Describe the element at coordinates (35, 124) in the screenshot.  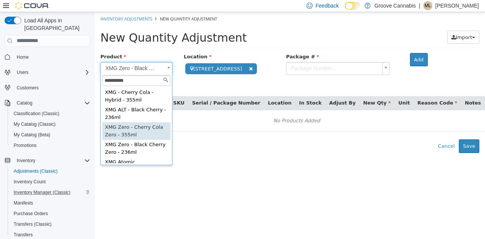
I see `a: My Catalog (Classic)` at that location.